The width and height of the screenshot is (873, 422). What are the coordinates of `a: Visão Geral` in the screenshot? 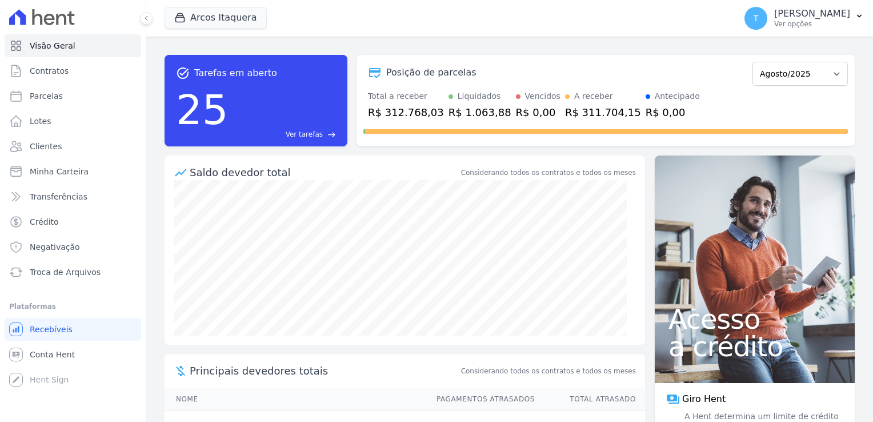 It's located at (73, 46).